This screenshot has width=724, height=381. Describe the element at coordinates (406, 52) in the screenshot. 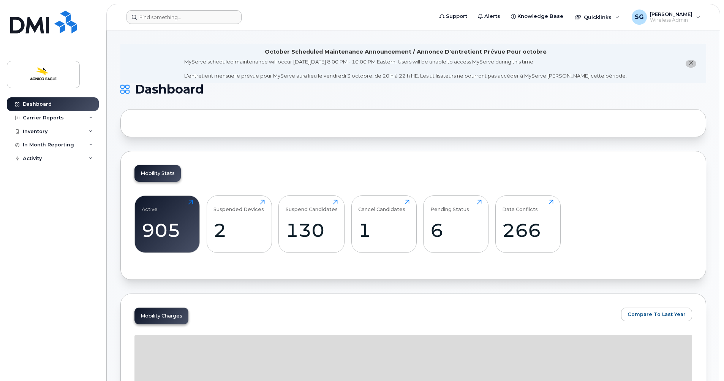

I see `div: October Scheduled Maintenance Announcement / Annonce D'entretient Prévue Pour octobre` at that location.